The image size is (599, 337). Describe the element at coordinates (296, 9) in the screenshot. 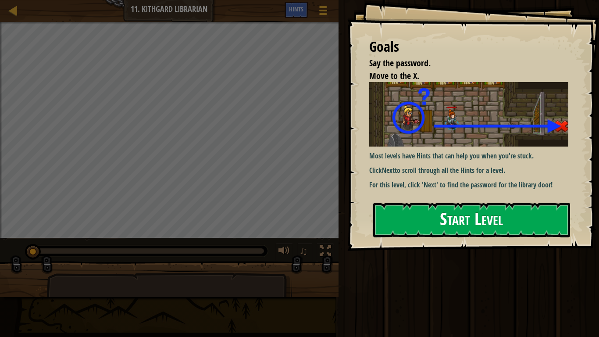

I see `span: Hints` at that location.